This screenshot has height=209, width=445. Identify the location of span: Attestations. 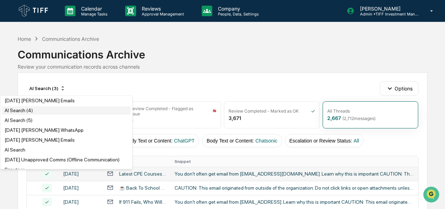
(73, 92).